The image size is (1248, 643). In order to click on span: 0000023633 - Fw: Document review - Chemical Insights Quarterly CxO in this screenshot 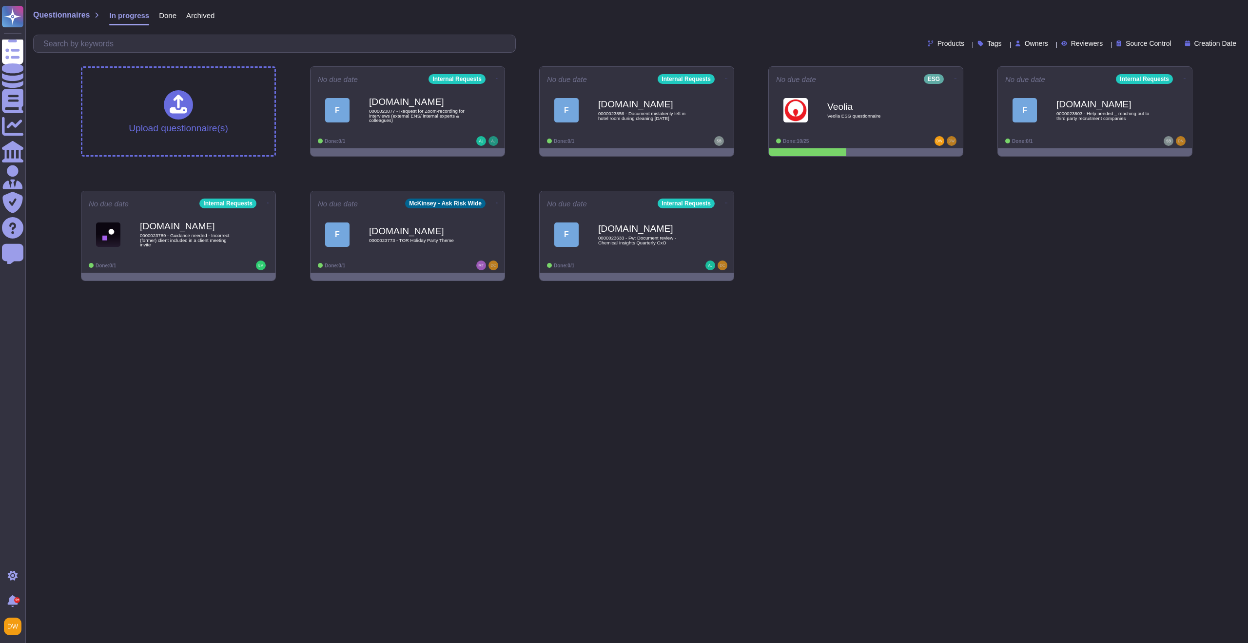, I will do `click(647, 240)`.